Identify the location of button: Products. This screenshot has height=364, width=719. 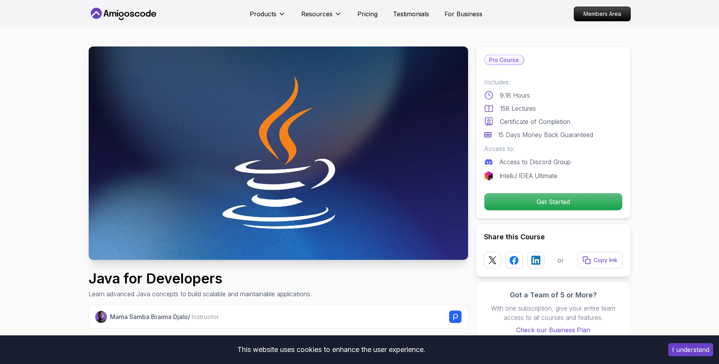
(268, 17).